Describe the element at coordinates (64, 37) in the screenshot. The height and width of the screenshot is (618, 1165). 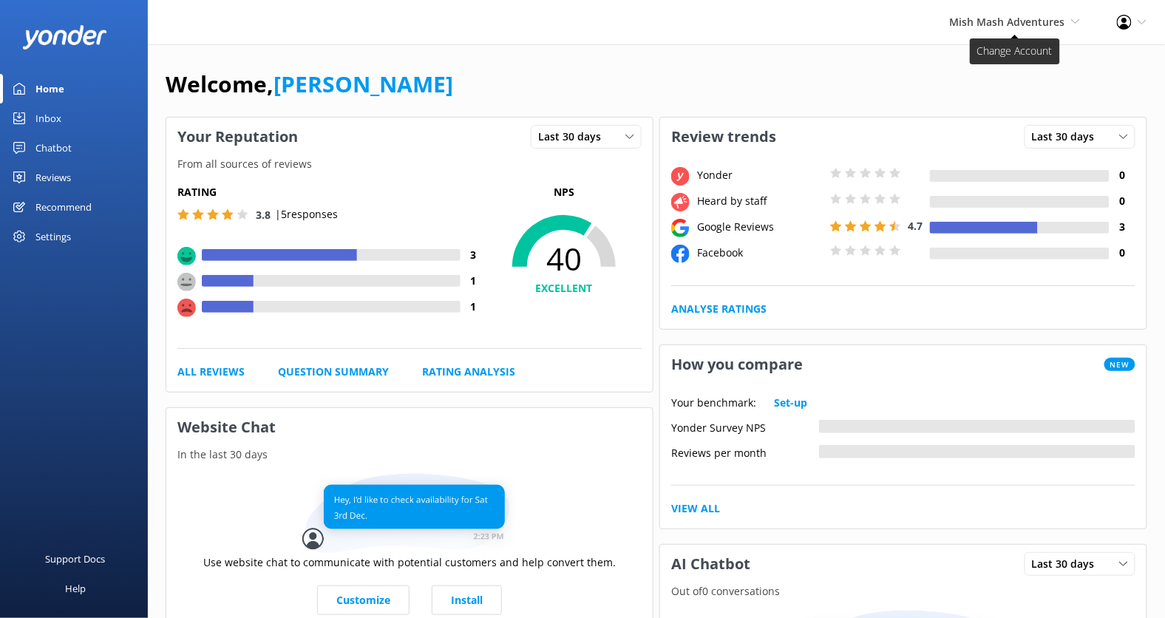
I see `img: yonder-white-logo.png` at that location.